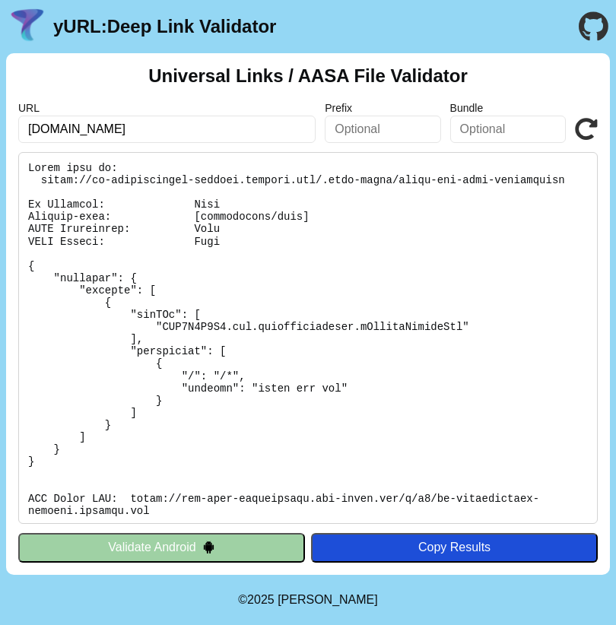  What do you see at coordinates (508, 108) in the screenshot?
I see `label: Bundle` at bounding box center [508, 108].